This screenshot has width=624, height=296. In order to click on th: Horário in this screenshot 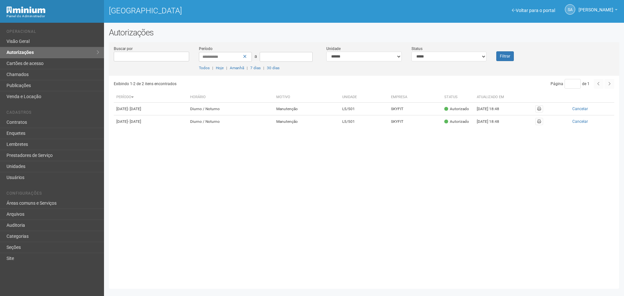, I will do `click(230, 97)`.